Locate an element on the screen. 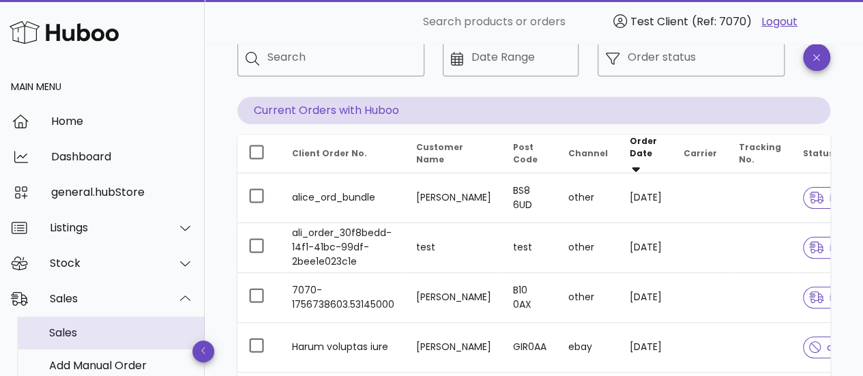 The height and width of the screenshot is (376, 863). span: Order Date is located at coordinates (643, 147).